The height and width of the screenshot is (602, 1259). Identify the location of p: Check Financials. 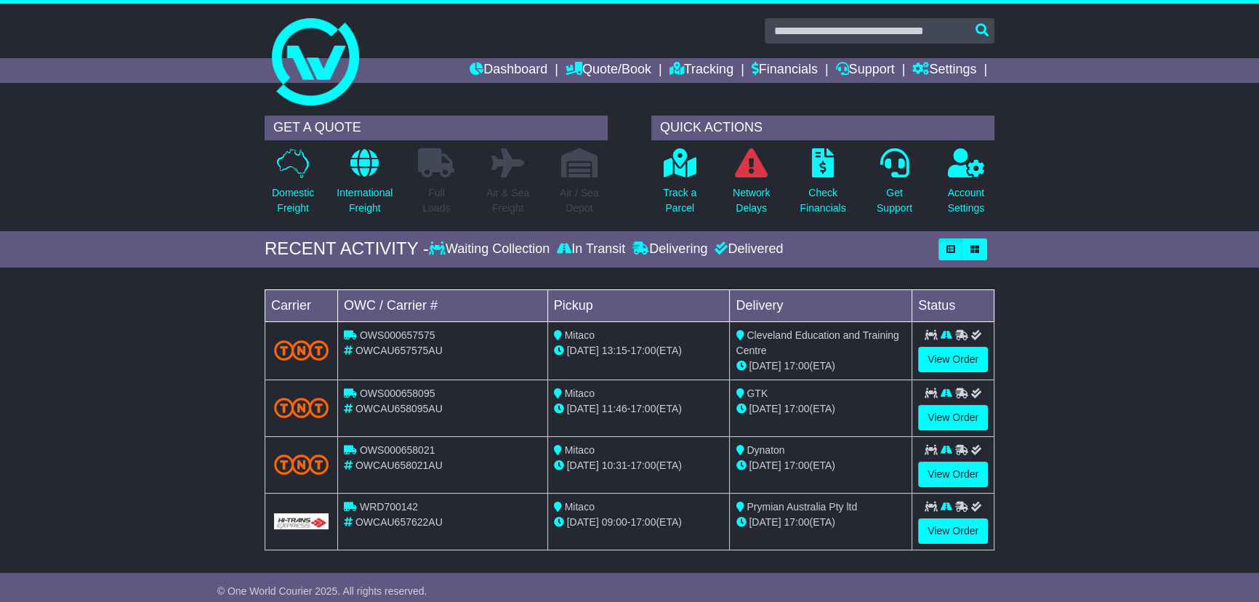
(823, 201).